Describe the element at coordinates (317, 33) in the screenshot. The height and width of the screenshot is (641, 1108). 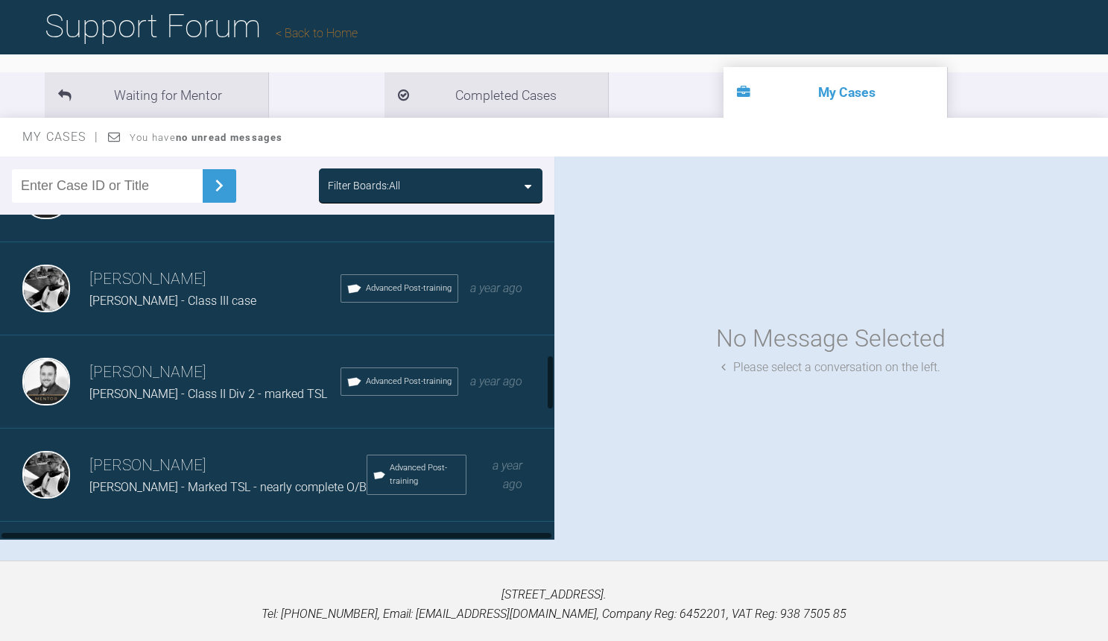
I see `a: Back to Home` at that location.